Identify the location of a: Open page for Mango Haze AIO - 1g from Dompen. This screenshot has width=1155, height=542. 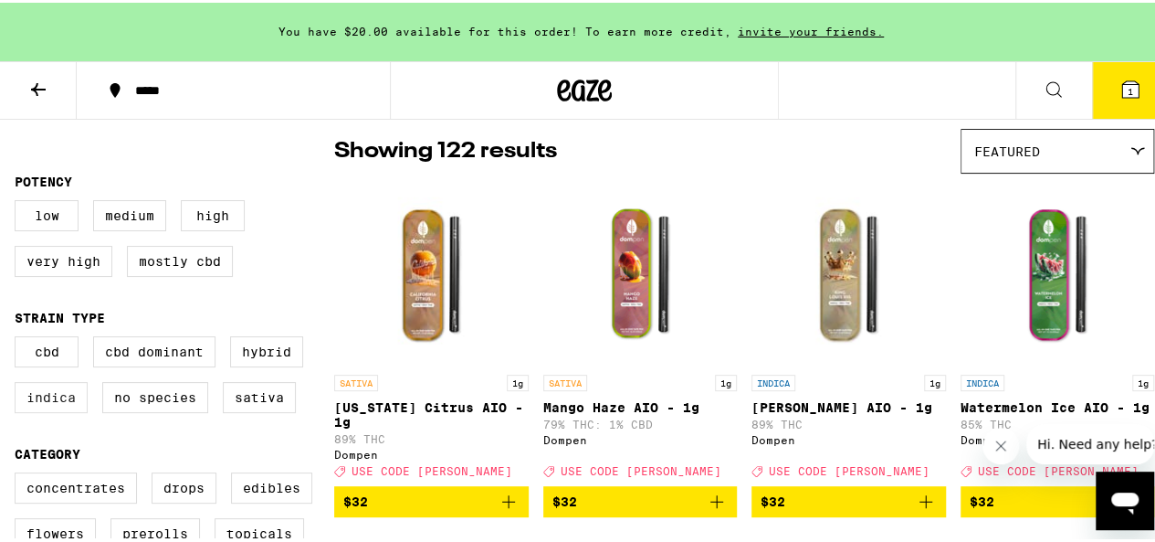
(640, 332).